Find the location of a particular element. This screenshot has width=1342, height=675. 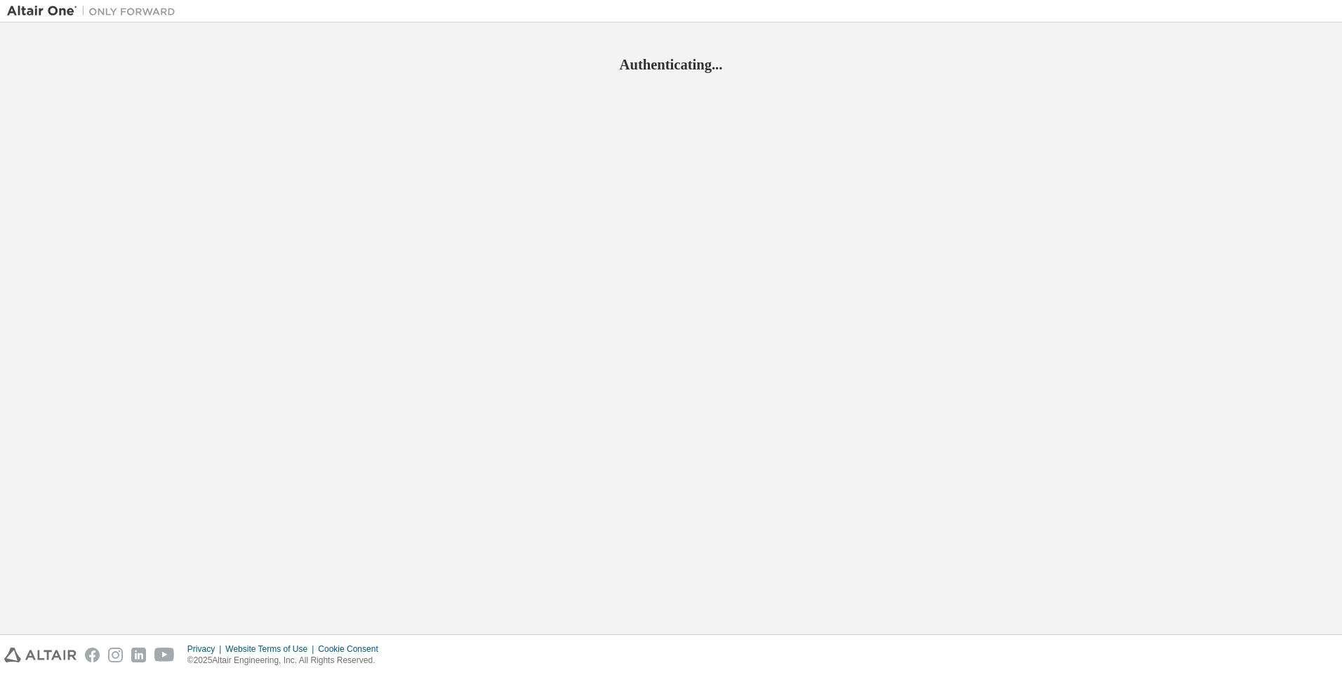

img: youtube.svg is located at coordinates (164, 655).